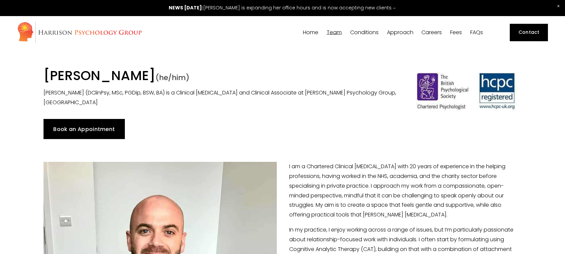 Image resolution: width=565 pixels, height=254 pixels. What do you see at coordinates (79, 32) in the screenshot?
I see `img: Harrison Psychology Group` at bounding box center [79, 32].